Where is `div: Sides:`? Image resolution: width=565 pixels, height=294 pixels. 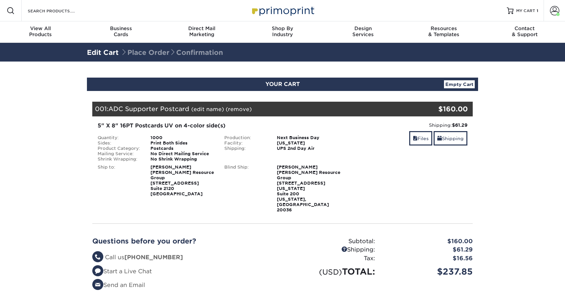
div: Sides: is located at coordinates (119, 143).